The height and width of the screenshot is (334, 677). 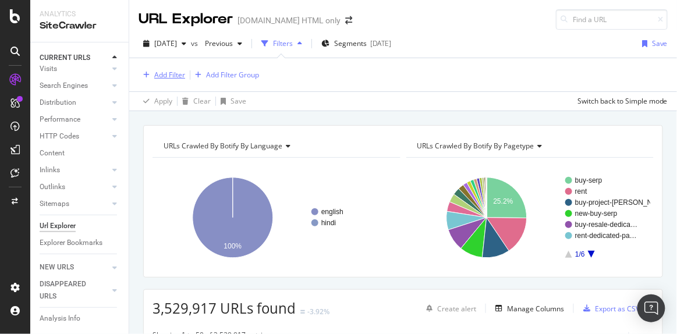 What do you see at coordinates (60, 119) in the screenshot?
I see `div: Performance` at bounding box center [60, 119].